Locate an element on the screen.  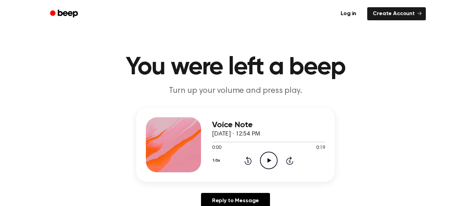
h3: Voice Note is located at coordinates (268, 125).